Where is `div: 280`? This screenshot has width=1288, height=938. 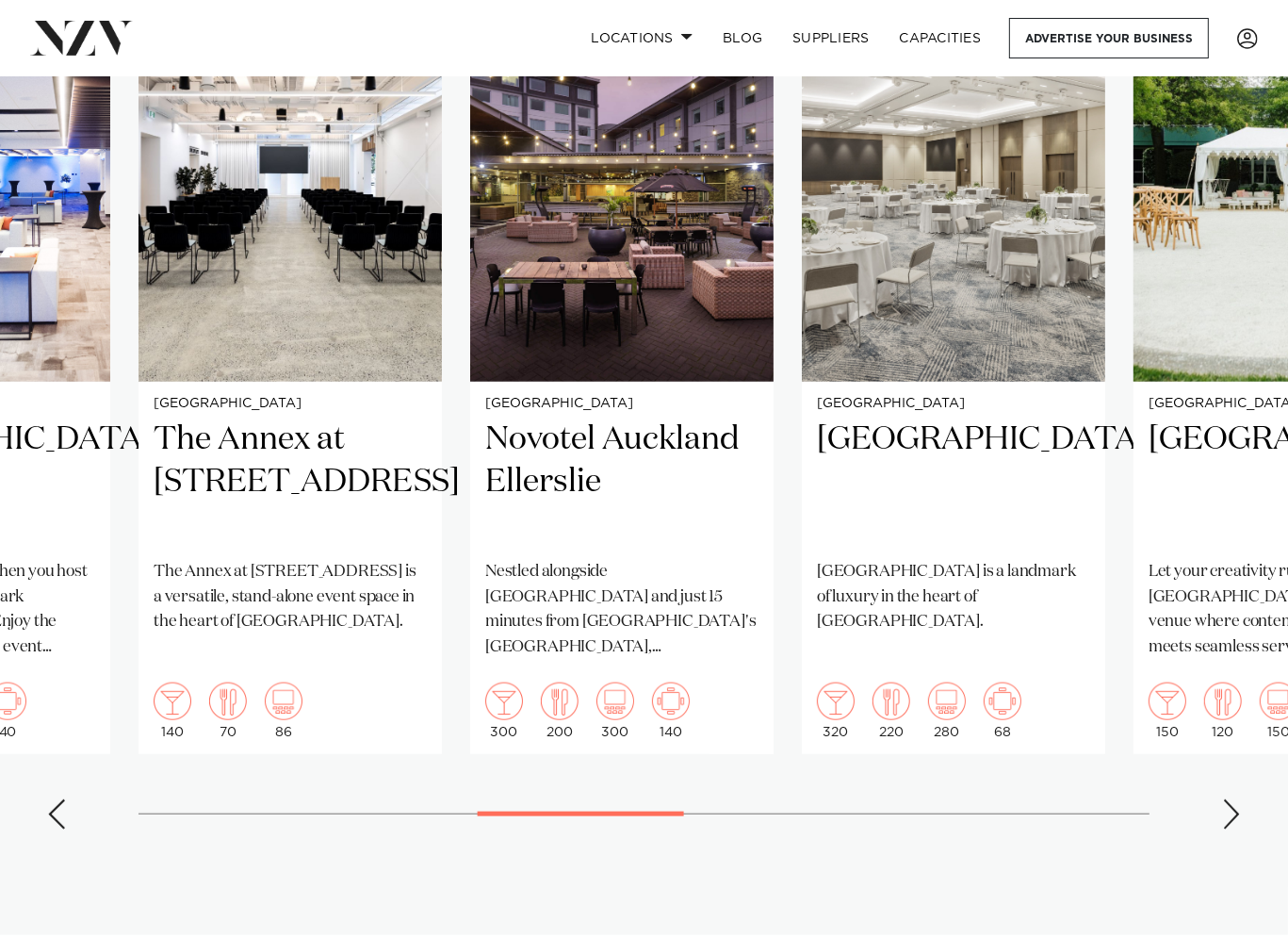 div: 280 is located at coordinates (947, 711).